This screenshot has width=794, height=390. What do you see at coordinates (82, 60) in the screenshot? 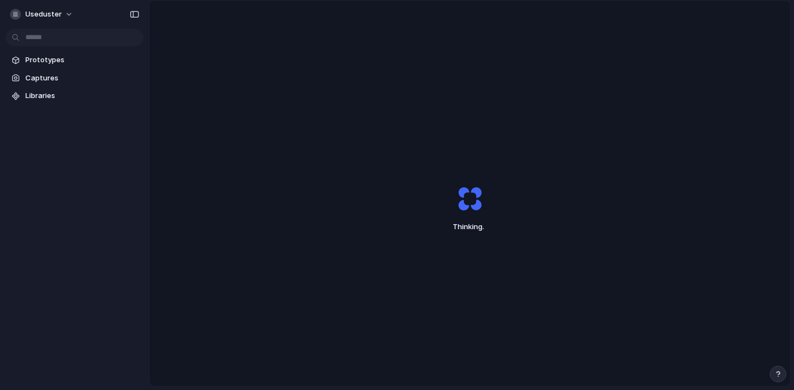
I see `span: Prototypes` at bounding box center [82, 60].